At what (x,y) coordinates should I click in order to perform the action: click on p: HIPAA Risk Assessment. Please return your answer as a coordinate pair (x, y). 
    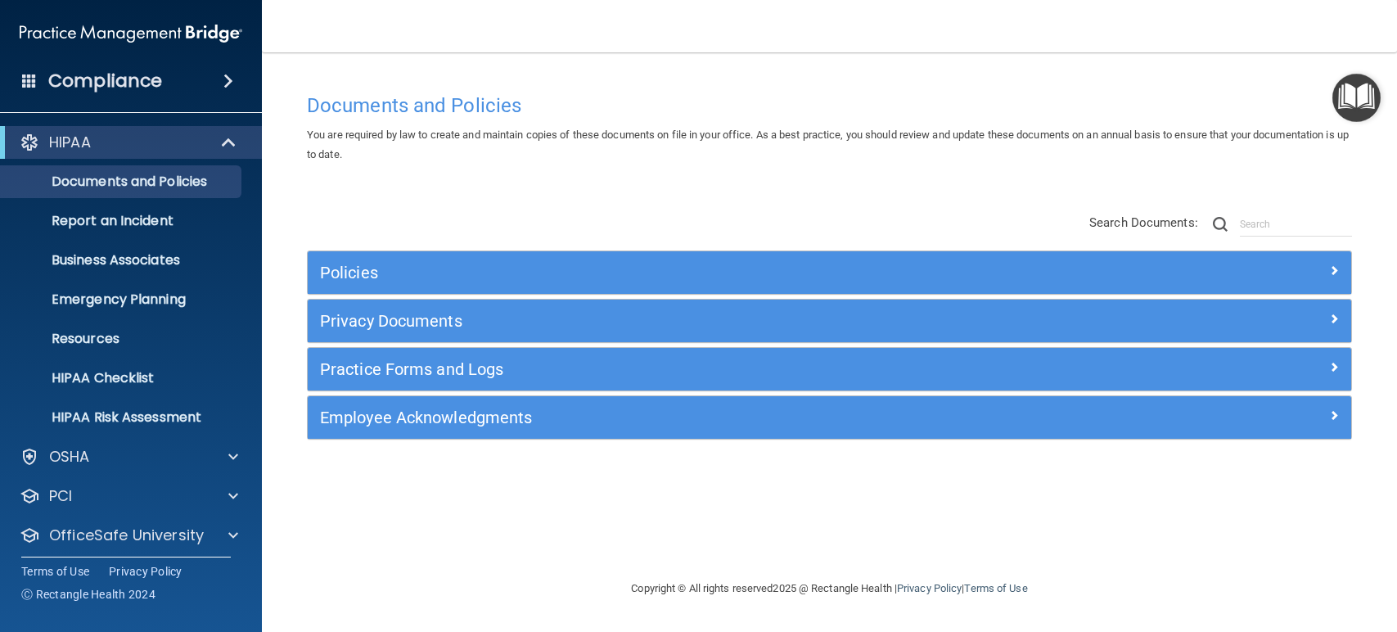
    Looking at the image, I should click on (122, 417).